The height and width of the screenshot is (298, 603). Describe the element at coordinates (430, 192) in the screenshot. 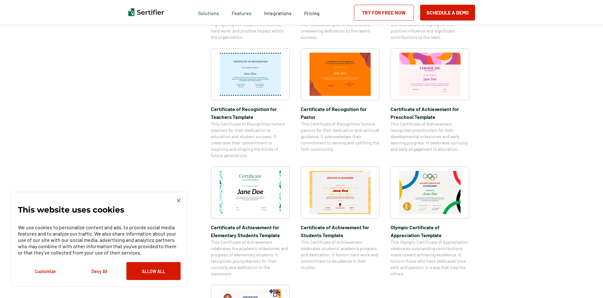

I see `img: Olympic Certificate of Appreciation​ Template` at that location.